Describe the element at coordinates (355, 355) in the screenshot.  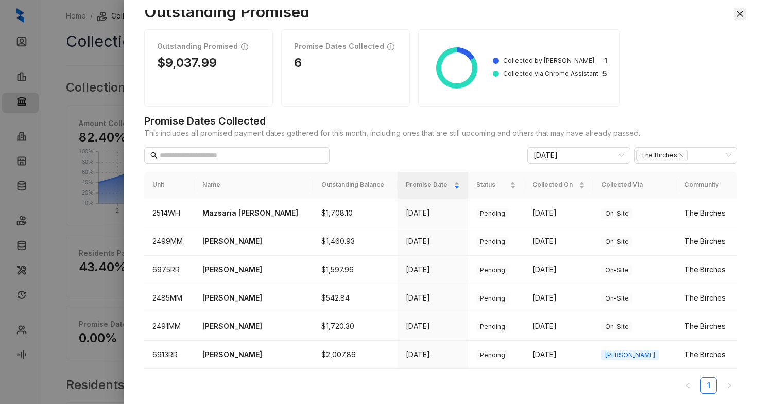
I see `td: $2,007.86` at that location.